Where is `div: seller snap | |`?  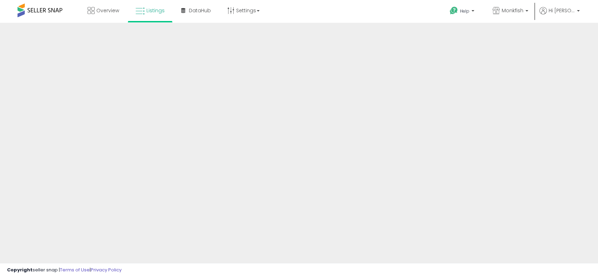
div: seller snap | | is located at coordinates (64, 270).